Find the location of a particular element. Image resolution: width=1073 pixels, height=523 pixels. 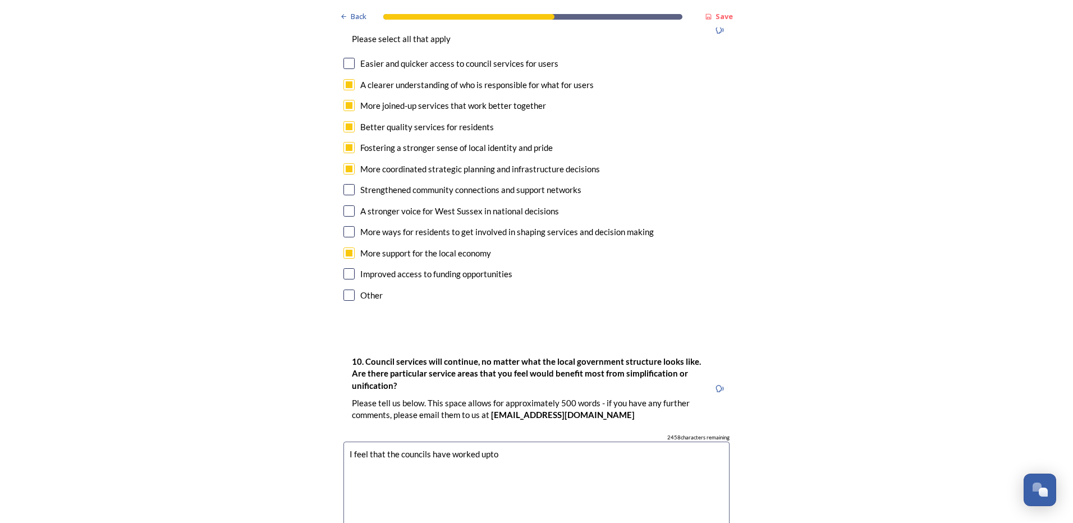

strong: 10. Council services will continue, no matter what the local government structure looks like. Are... is located at coordinates (527, 373).